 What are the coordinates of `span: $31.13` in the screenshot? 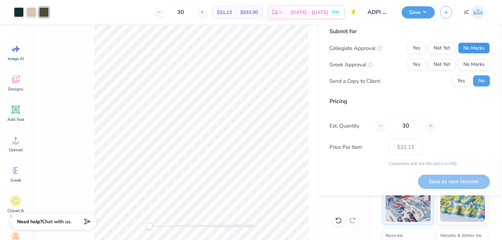 It's located at (224, 12).